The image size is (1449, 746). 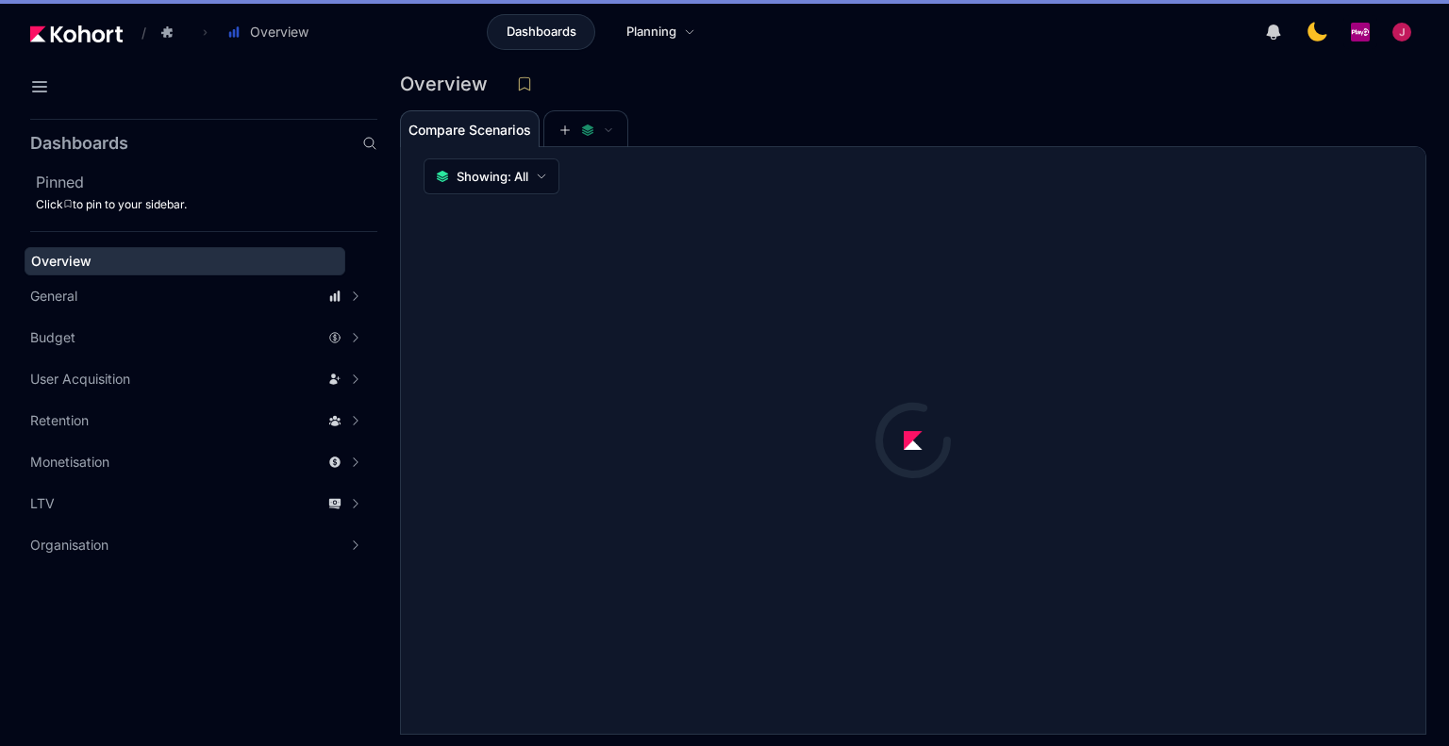 I want to click on a: Overview, so click(x=185, y=261).